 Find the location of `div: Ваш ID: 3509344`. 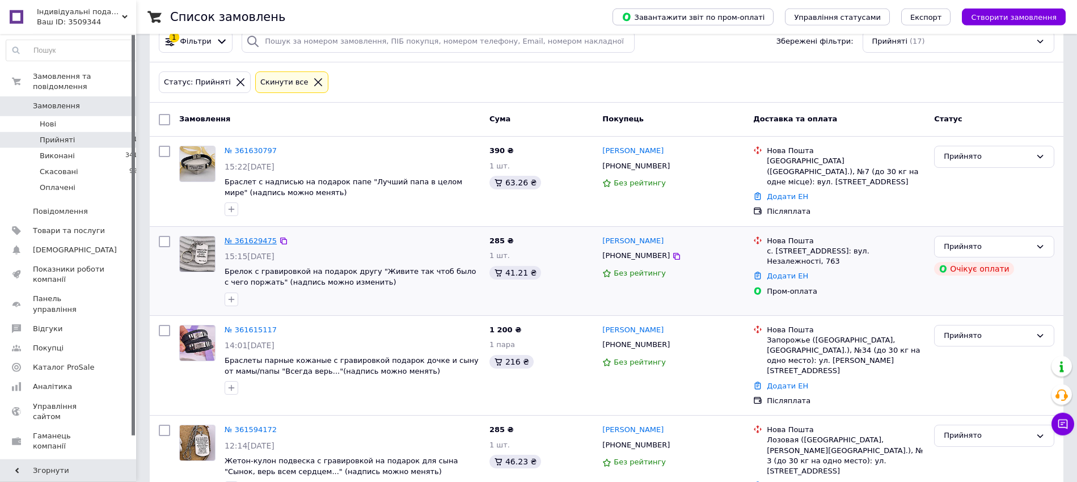

div: Ваш ID: 3509344 is located at coordinates (86, 22).